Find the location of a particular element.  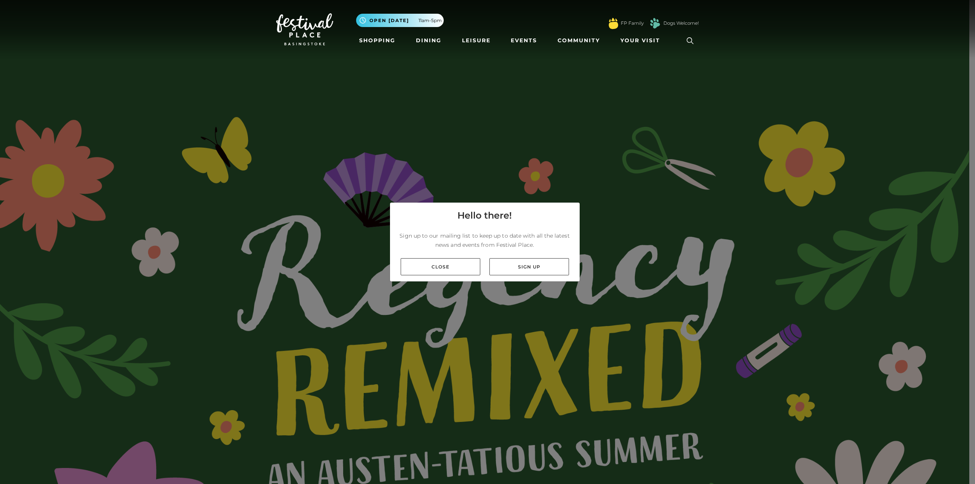

span: Your Visit is located at coordinates (640, 40).